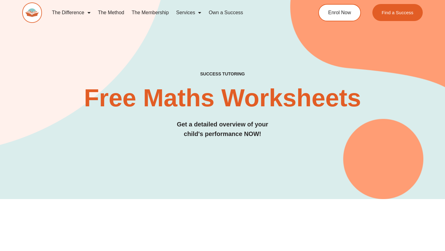 Image resolution: width=445 pixels, height=251 pixels. Describe the element at coordinates (172, 13) in the screenshot. I see `nav: Menu` at that location.